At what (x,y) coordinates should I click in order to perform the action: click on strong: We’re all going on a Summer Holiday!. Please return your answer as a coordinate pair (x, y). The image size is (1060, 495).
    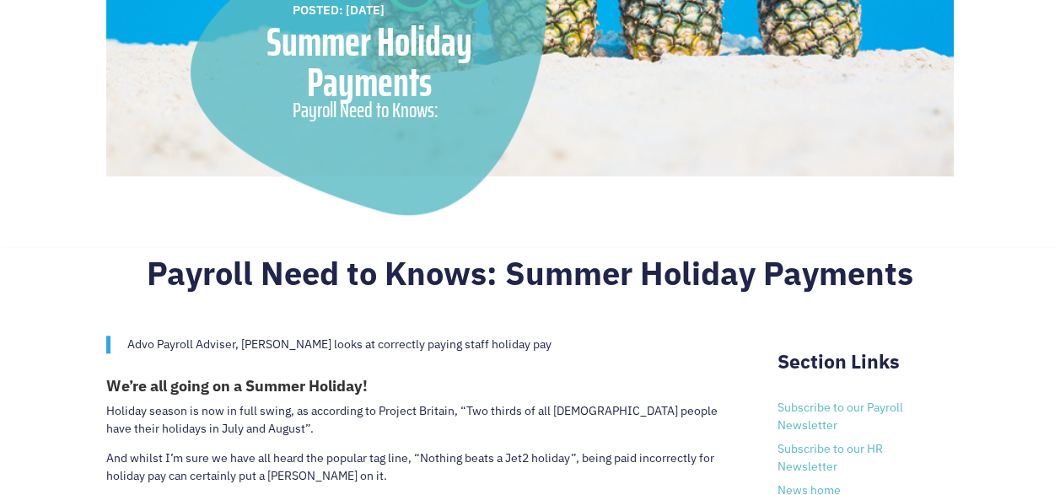
    Looking at the image, I should click on (237, 385).